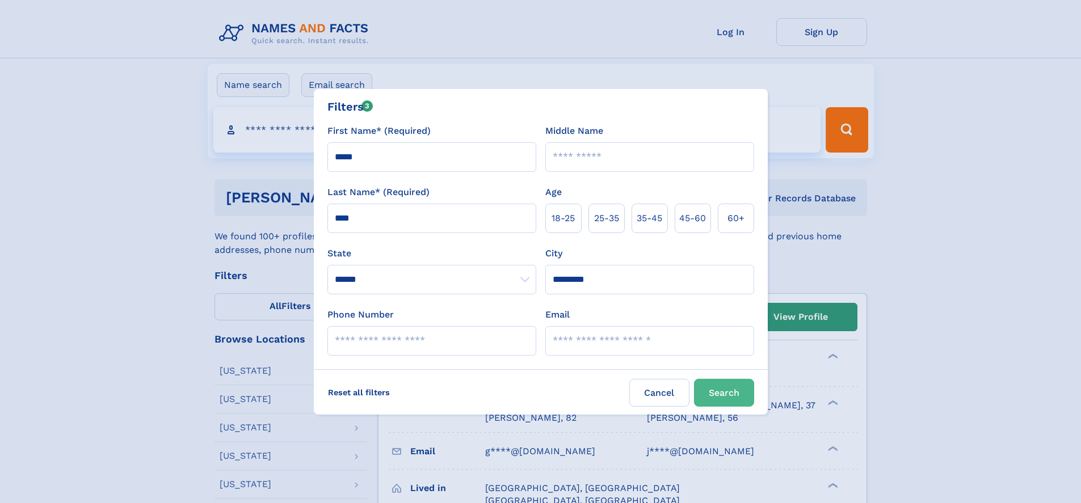 The width and height of the screenshot is (1081, 503). Describe the element at coordinates (574, 131) in the screenshot. I see `label: Middle Name` at that location.